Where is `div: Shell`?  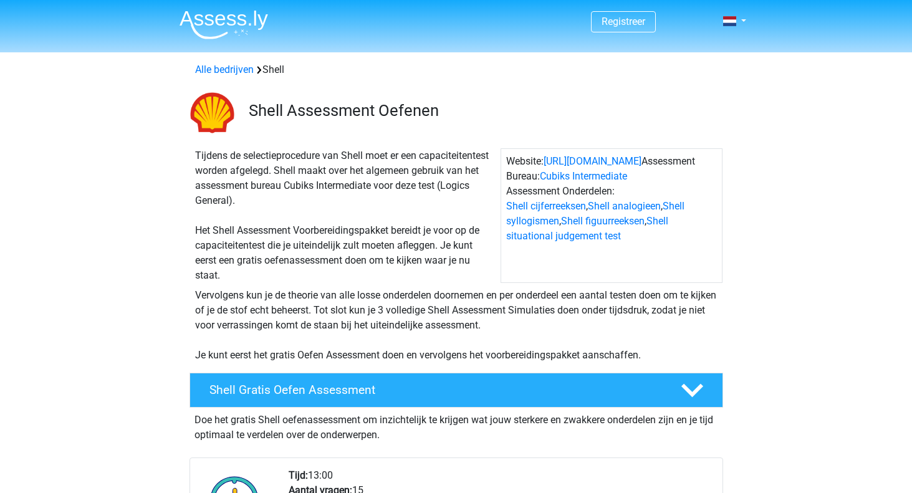 div: Shell is located at coordinates (456, 70).